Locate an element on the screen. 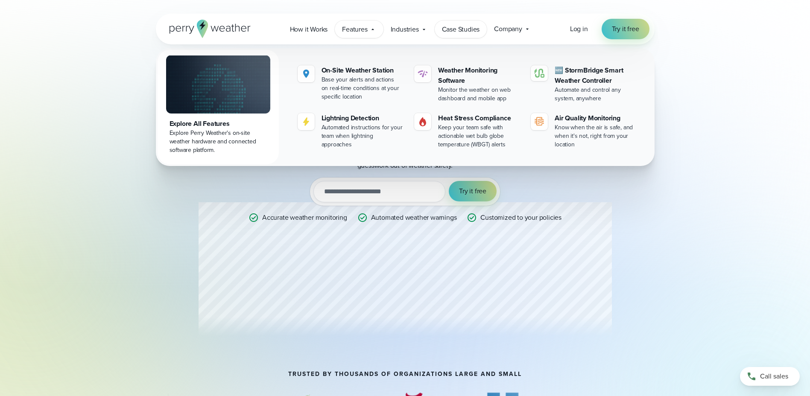 This screenshot has width=810, height=396. div: Keep your team safe with actionable wet bulb globe temperature (WBGT) alerts is located at coordinates (479, 136).